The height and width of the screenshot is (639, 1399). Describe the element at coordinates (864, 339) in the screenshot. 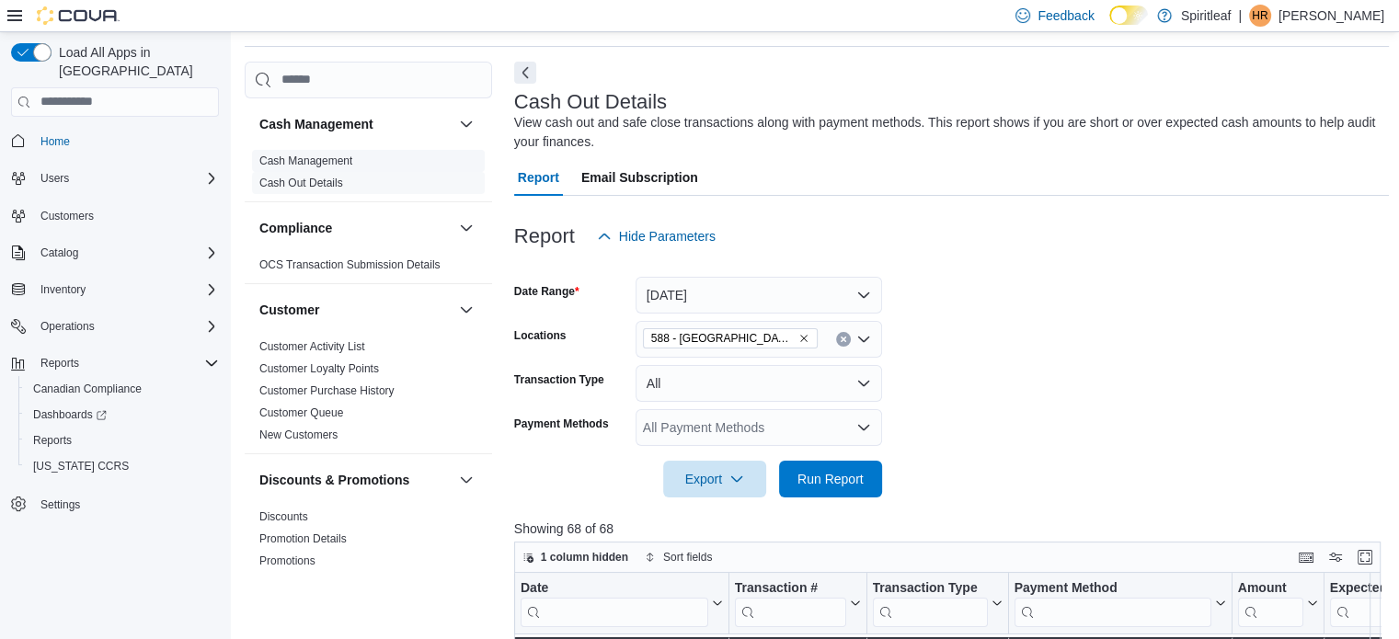

I see `button: Open list of options` at that location.